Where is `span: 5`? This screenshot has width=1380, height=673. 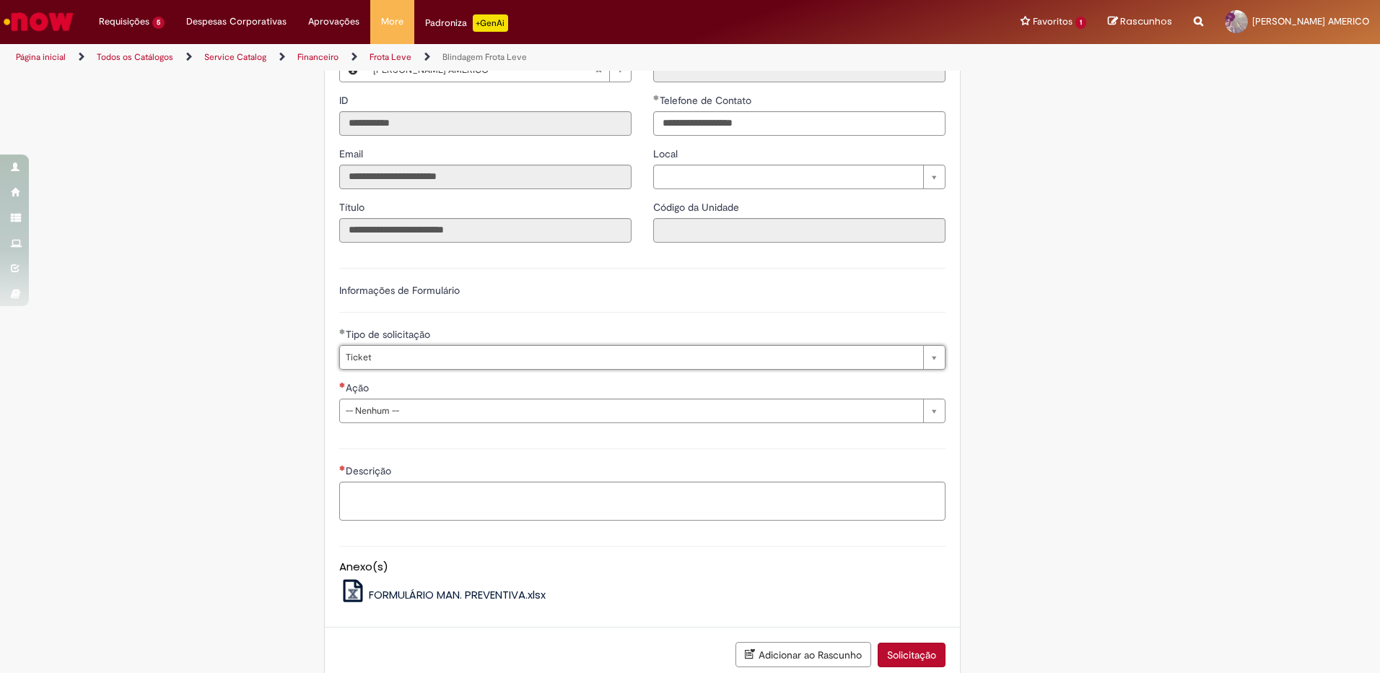
span: 5 is located at coordinates (158, 22).